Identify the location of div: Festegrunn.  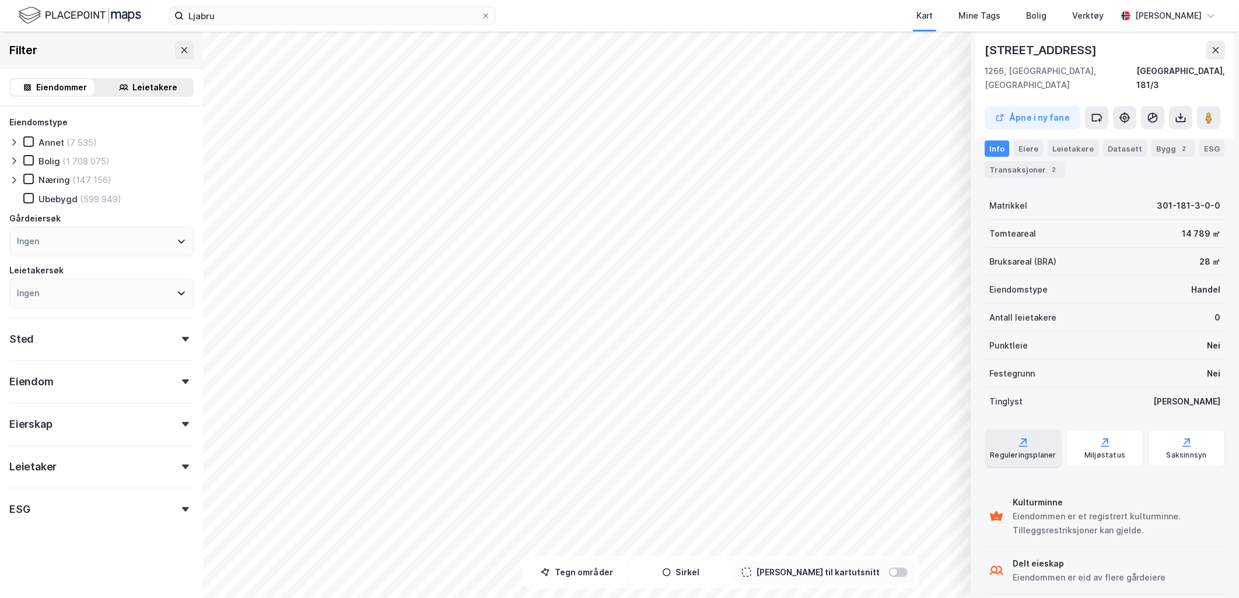
(1012, 374).